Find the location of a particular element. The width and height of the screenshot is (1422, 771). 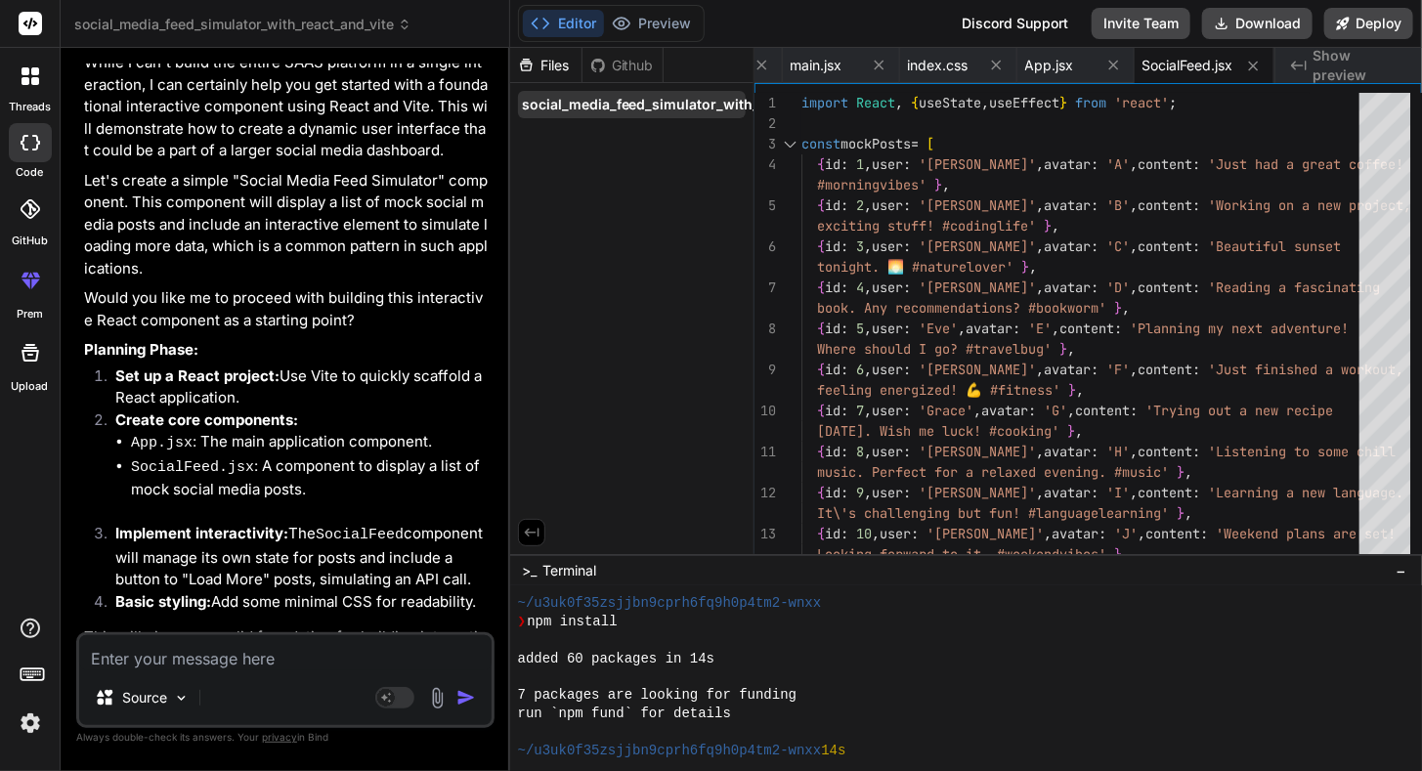

span: 5 is located at coordinates (860, 328).